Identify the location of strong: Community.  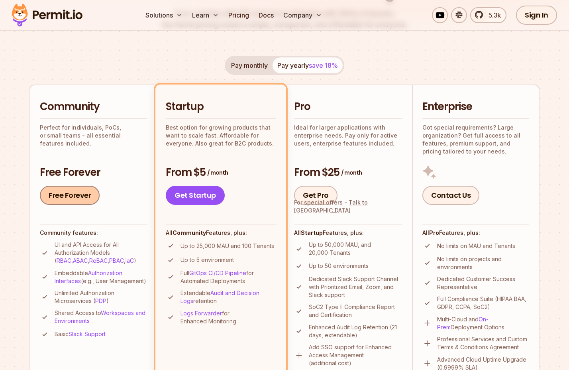
(189, 232).